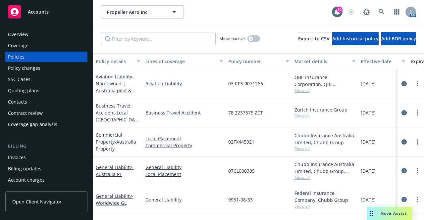  What do you see at coordinates (397, 12) in the screenshot?
I see `a: Switch app` at bounding box center [397, 12].